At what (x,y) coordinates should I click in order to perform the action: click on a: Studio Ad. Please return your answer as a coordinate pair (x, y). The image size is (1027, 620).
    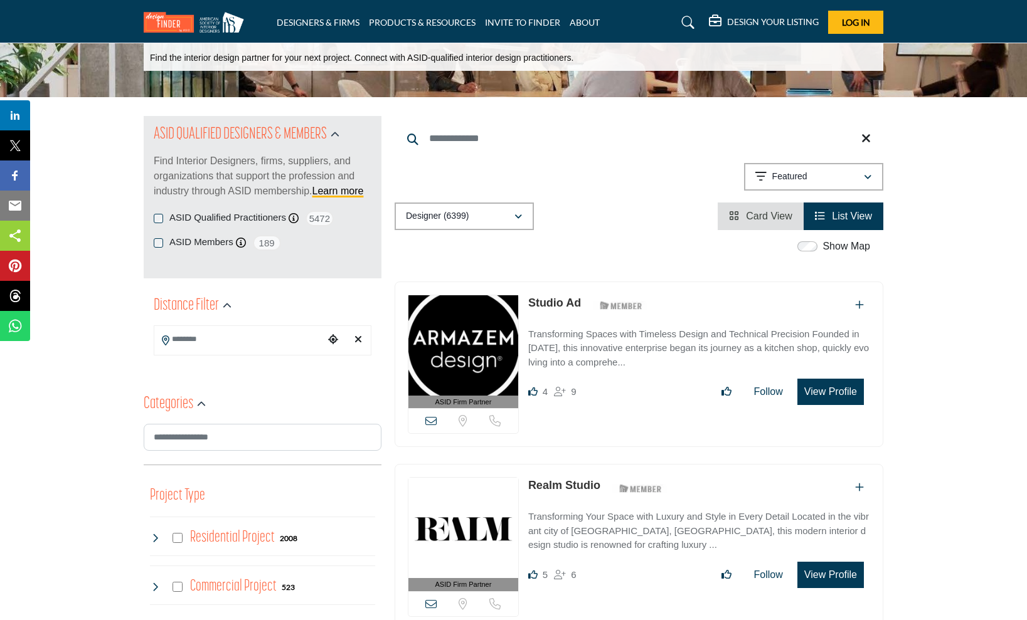
    Looking at the image, I should click on (555, 303).